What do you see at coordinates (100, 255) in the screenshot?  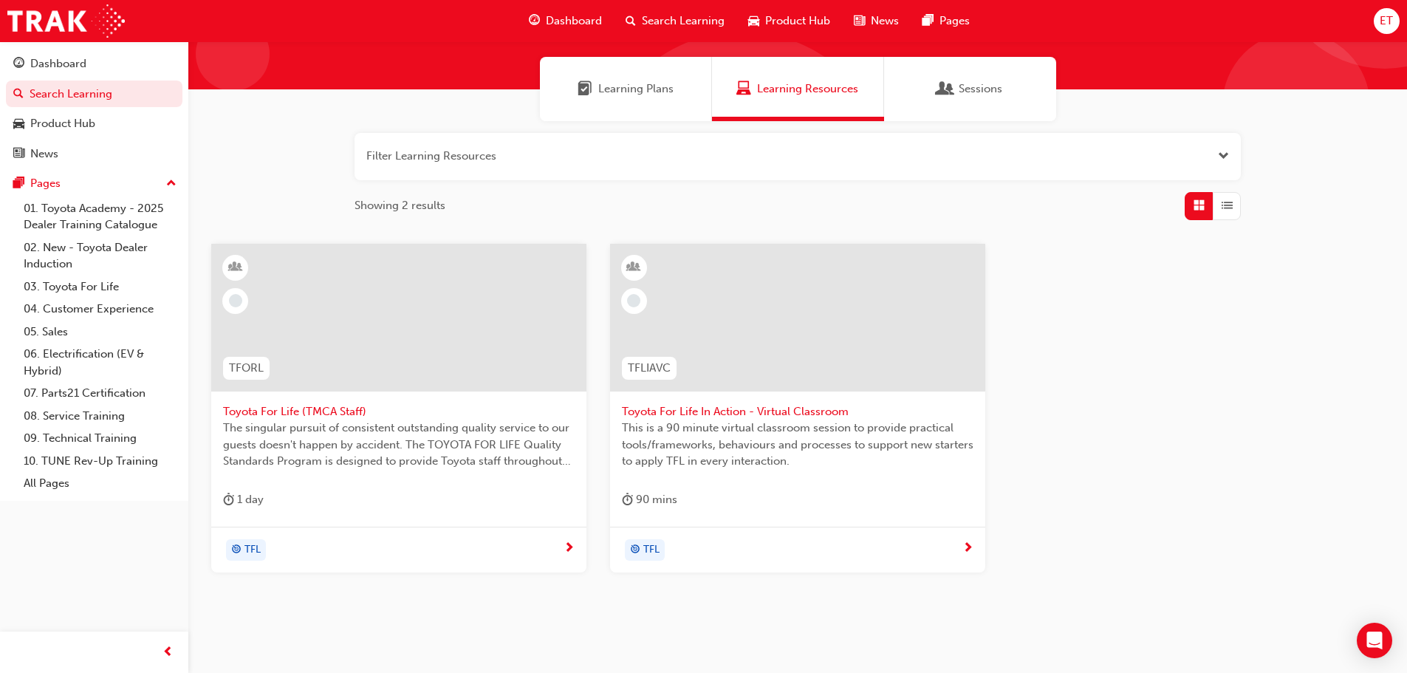 I see `a: 02. New - Toyota Dealer Induction` at bounding box center [100, 255].